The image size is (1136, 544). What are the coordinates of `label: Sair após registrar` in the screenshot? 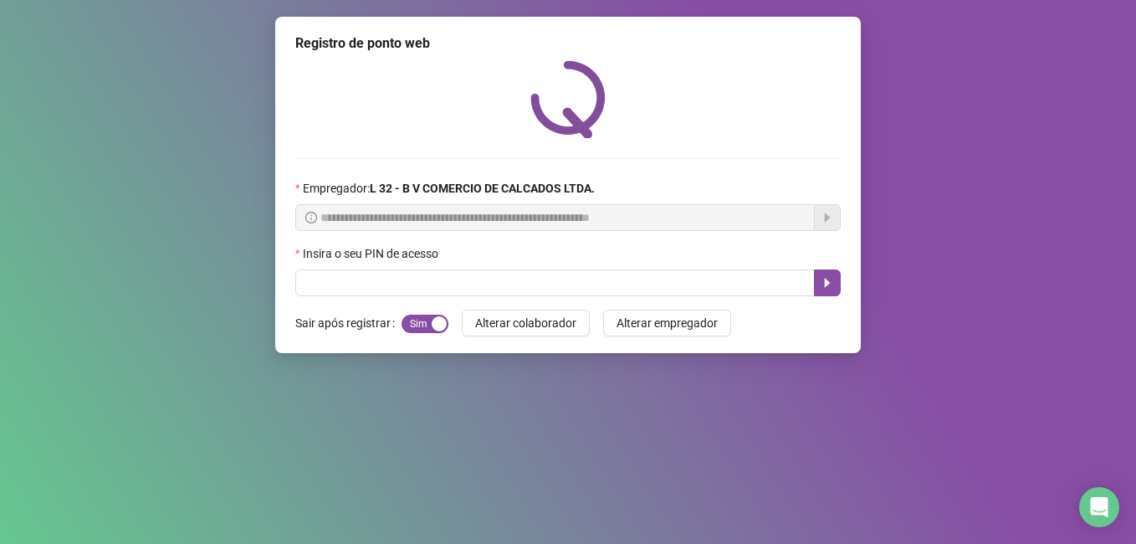 It's located at (348, 323).